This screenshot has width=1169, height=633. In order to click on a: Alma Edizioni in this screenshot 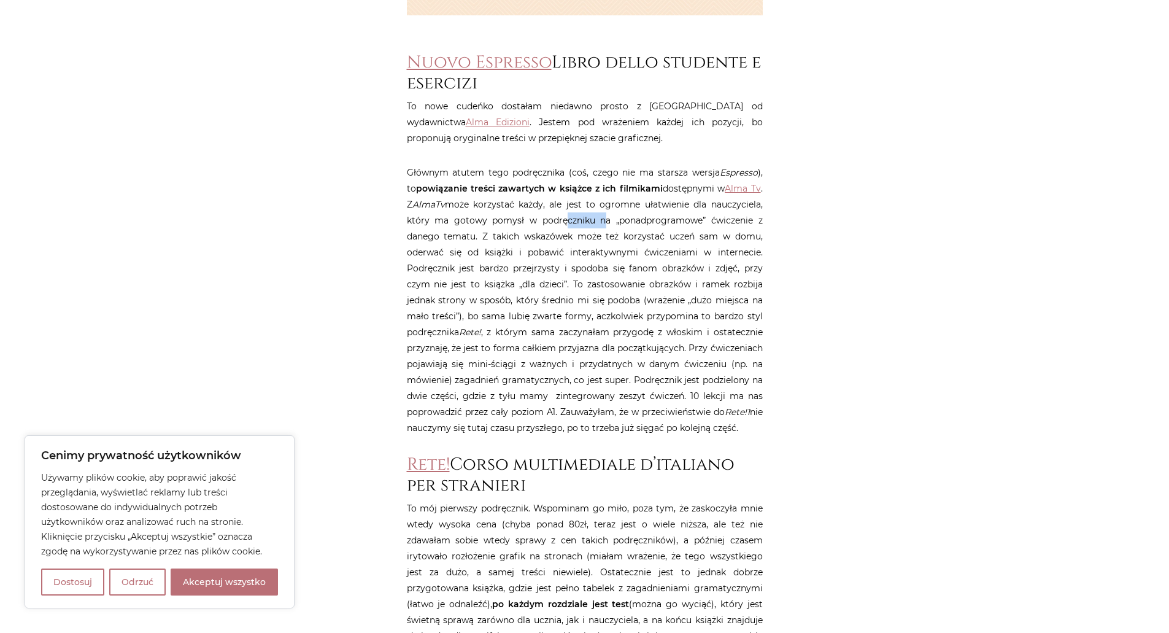, I will do `click(498, 122)`.